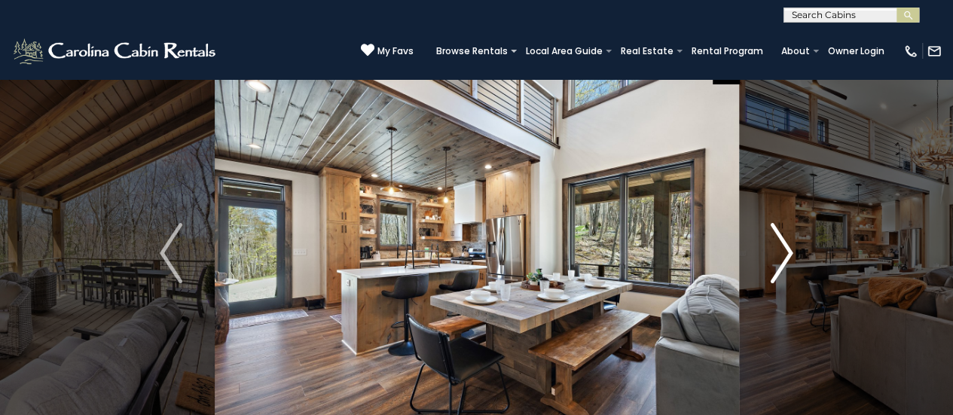 This screenshot has width=953, height=415. Describe the element at coordinates (727, 51) in the screenshot. I see `a: Rental Program` at that location.